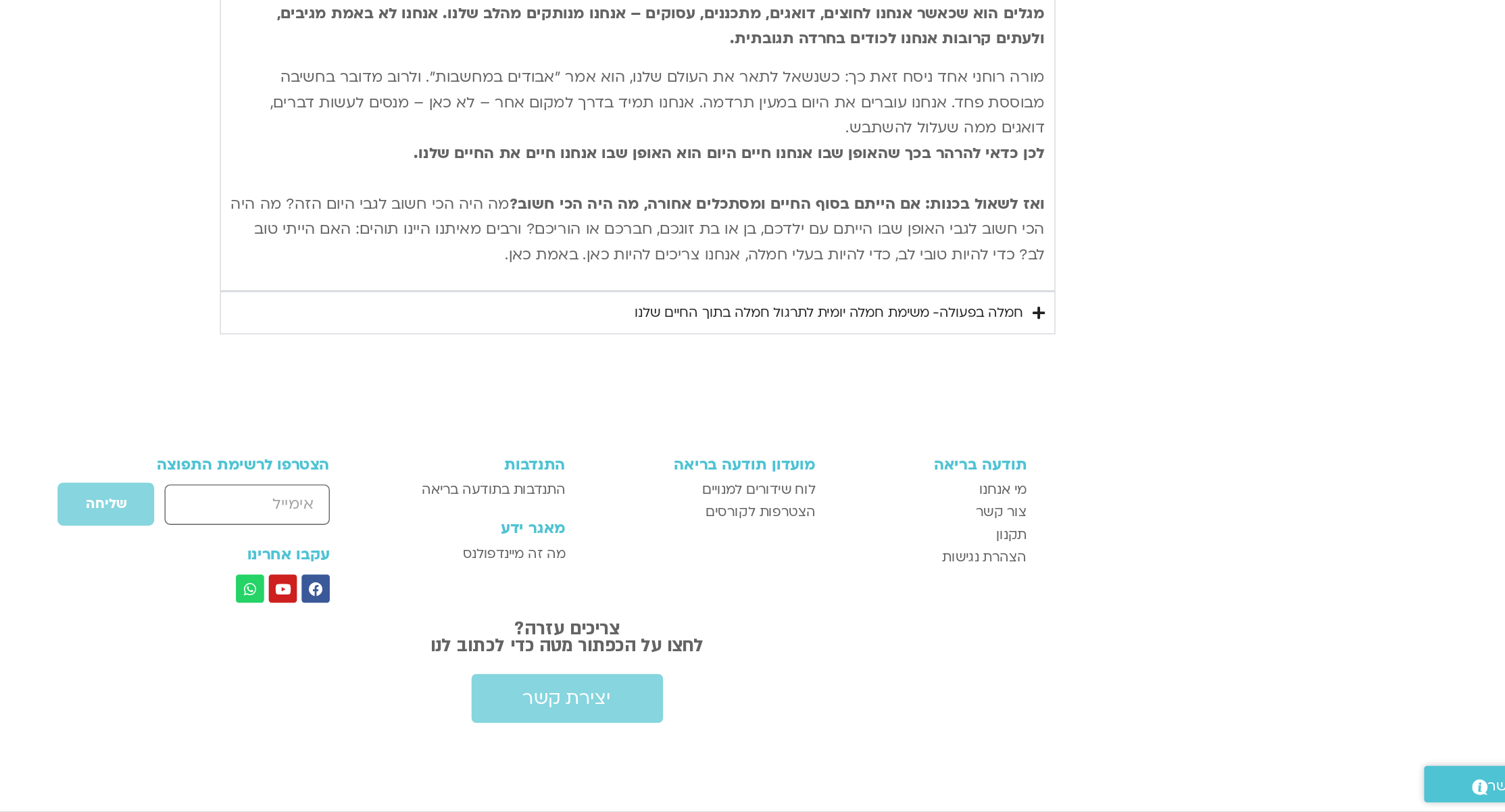 The image size is (1505, 812). Describe the element at coordinates (1014, 612) in the screenshot. I see `a: תקנון` at that location.